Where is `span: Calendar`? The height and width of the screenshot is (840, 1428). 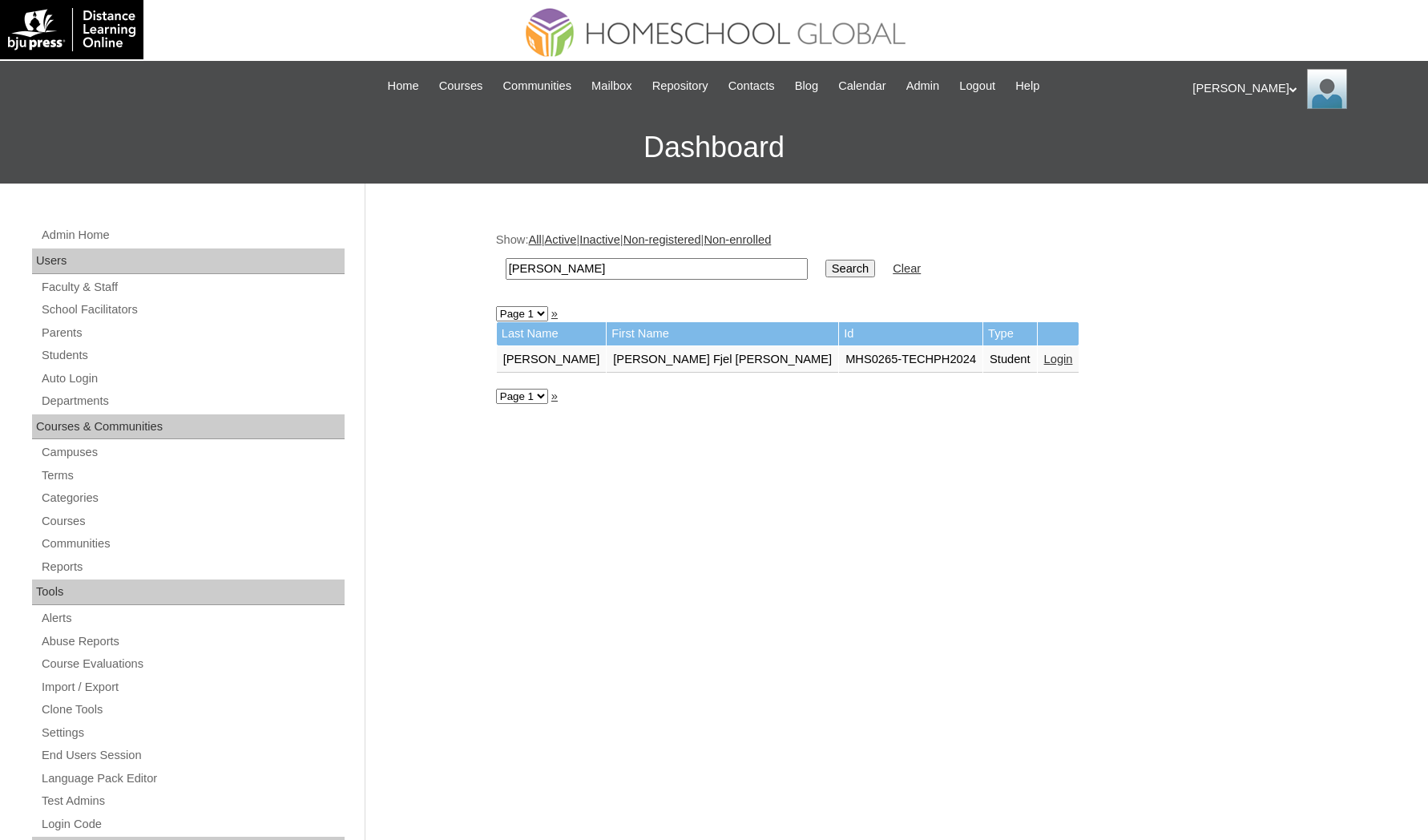
span: Calendar is located at coordinates (861, 86).